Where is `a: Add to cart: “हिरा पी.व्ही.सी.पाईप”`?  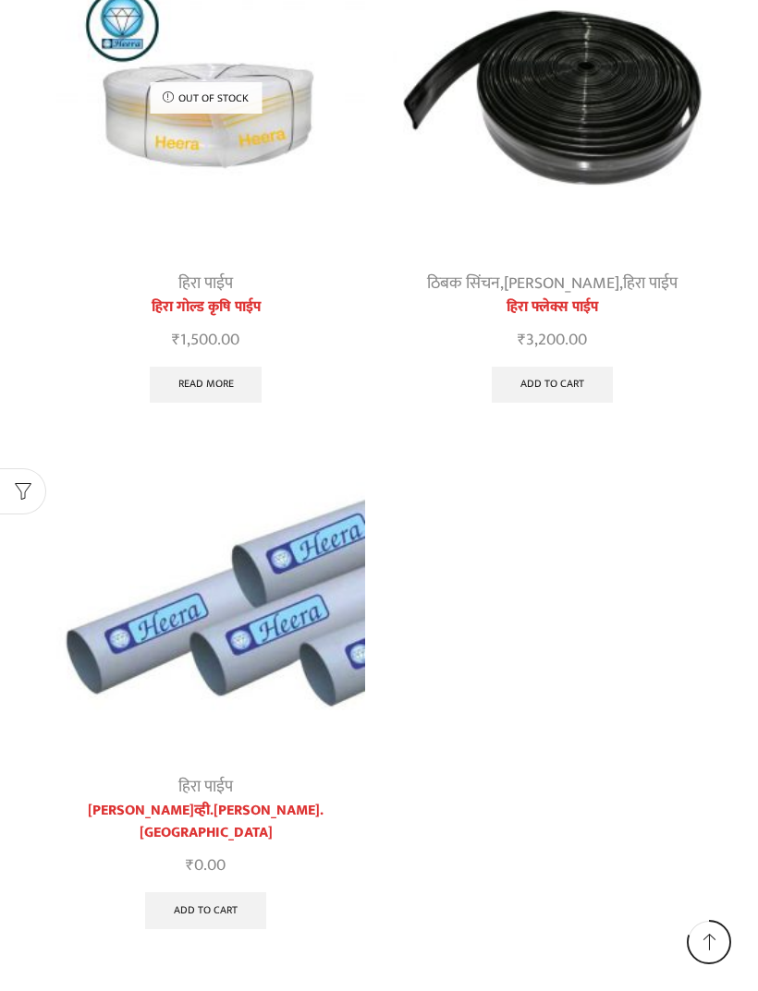
a: Add to cart: “हिरा पी.व्ही.सी.पाईप” is located at coordinates (205, 911).